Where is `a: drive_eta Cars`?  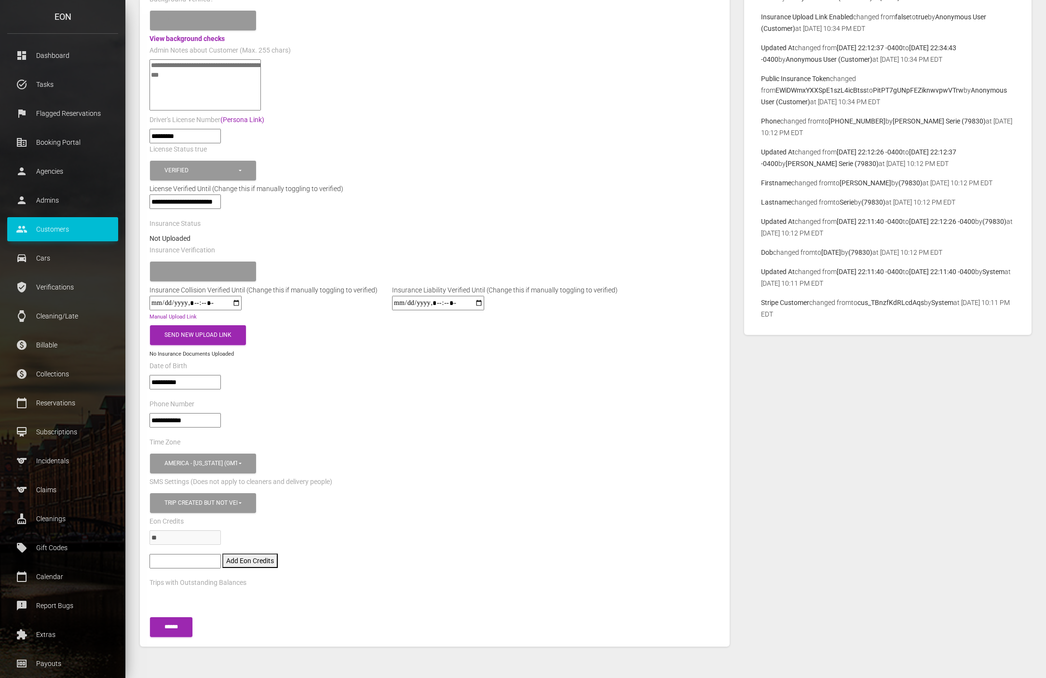
a: drive_eta Cars is located at coordinates (63, 258).